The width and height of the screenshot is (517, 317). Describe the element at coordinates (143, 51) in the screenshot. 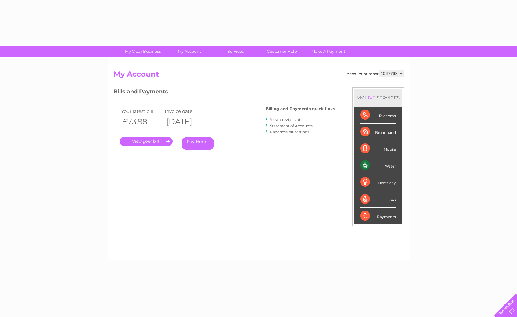

I see `a: My Clear Business` at that location.